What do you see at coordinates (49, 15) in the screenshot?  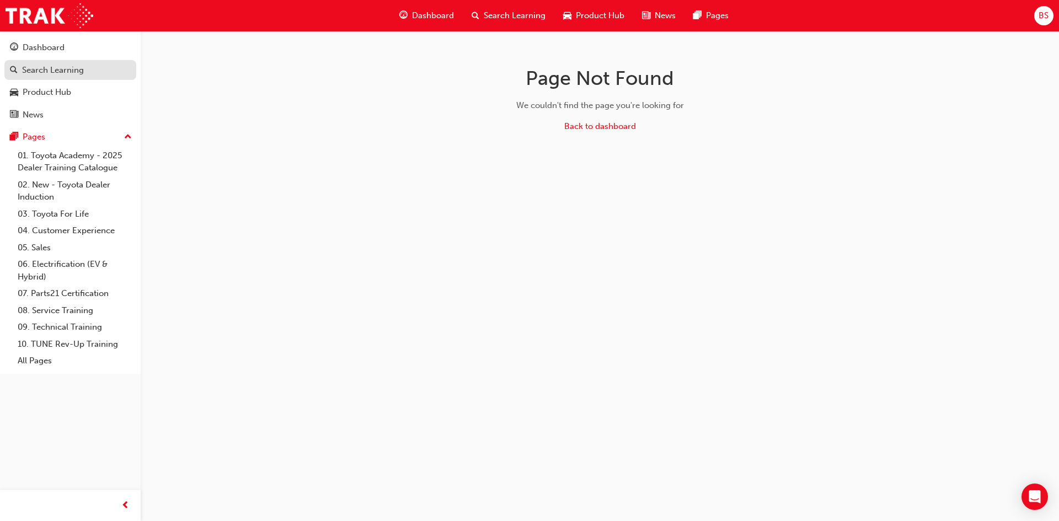 I see `img: Trak` at bounding box center [49, 15].